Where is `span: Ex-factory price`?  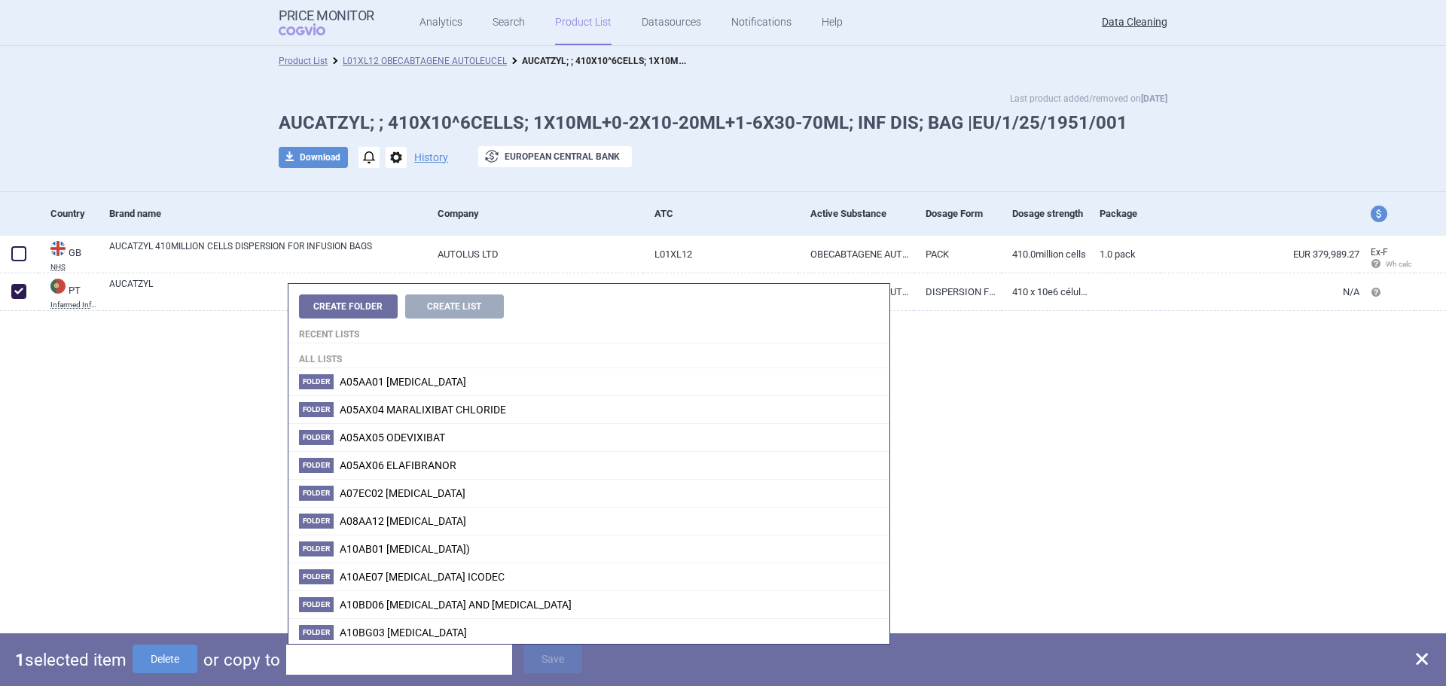 span: Ex-factory price is located at coordinates (1379, 252).